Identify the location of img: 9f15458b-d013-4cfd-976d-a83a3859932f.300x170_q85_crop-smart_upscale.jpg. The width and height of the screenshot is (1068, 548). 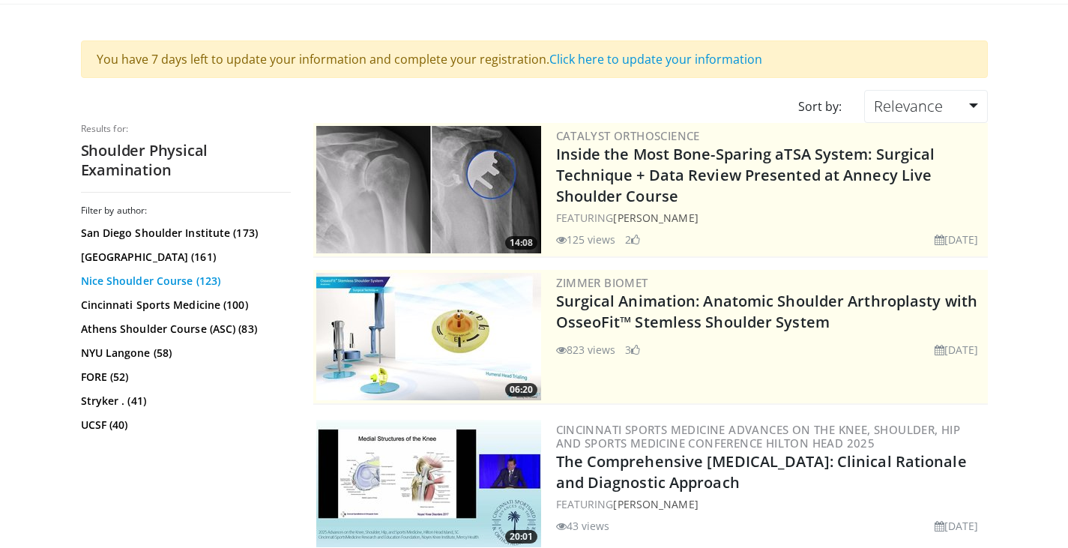
(429, 190).